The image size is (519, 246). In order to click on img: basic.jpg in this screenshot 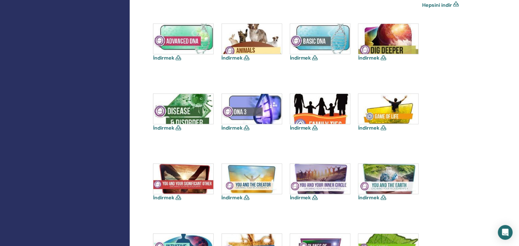, I will do `click(320, 39)`.